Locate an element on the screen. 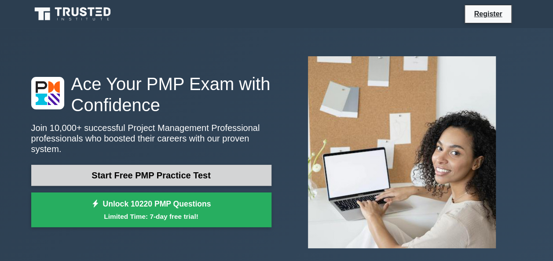 Image resolution: width=553 pixels, height=261 pixels. a: Unlock 10220 PMP QuestionsLimited Time: 7-day free trial! is located at coordinates (151, 210).